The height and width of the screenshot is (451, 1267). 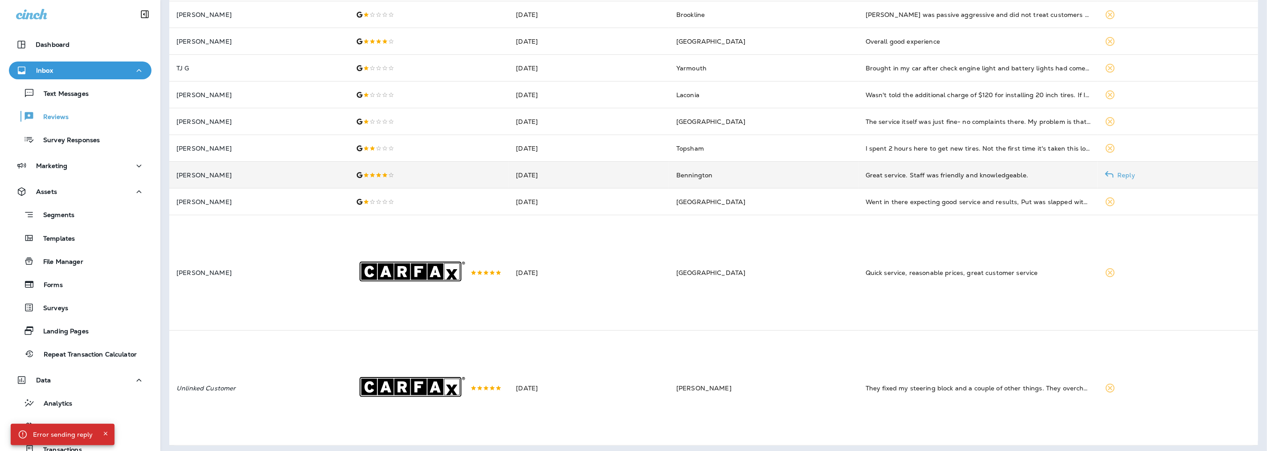 I want to click on button: Templates, so click(x=80, y=238).